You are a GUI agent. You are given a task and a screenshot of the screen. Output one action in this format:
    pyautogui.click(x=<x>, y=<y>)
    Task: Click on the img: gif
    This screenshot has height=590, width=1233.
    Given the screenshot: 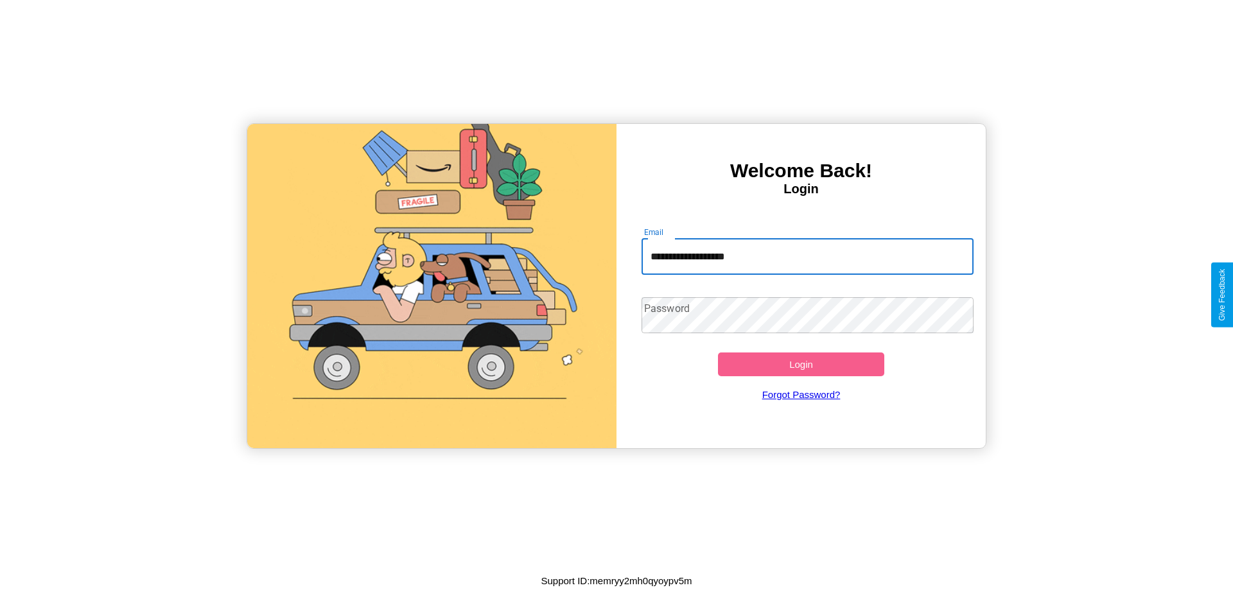 What is the action you would take?
    pyautogui.click(x=432, y=286)
    